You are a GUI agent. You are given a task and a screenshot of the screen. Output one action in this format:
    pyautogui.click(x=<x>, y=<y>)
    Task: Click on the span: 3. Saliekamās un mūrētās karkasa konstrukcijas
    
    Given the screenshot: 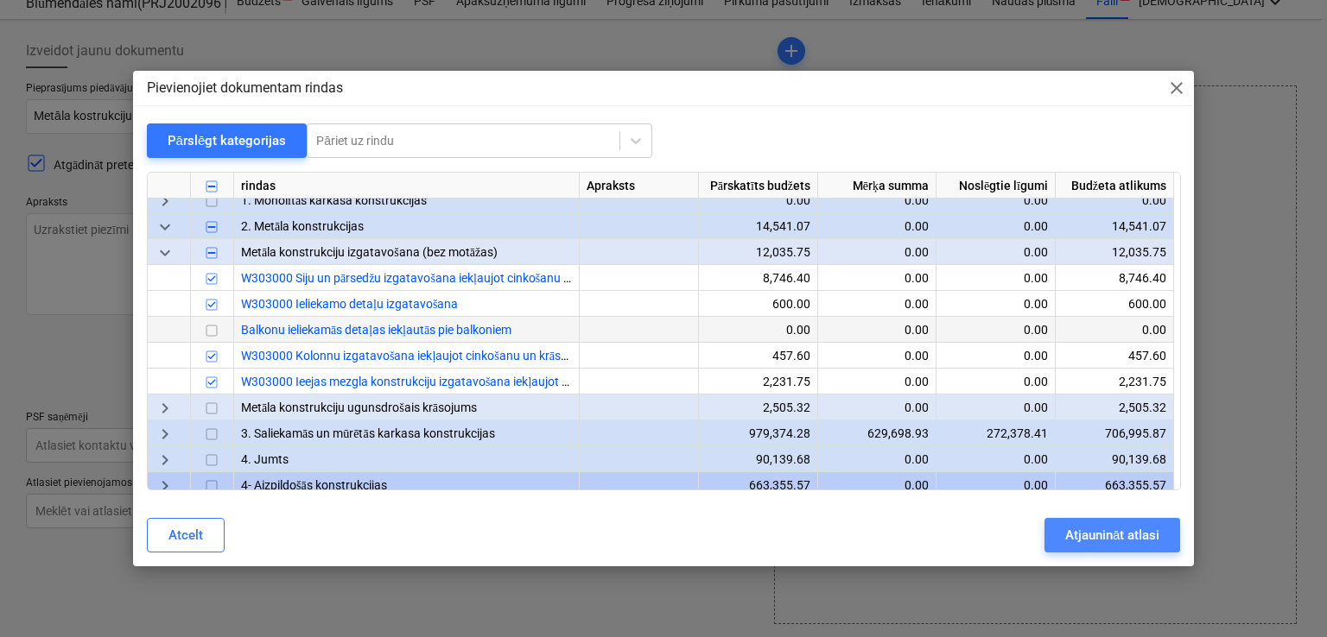 What is the action you would take?
    pyautogui.click(x=368, y=434)
    